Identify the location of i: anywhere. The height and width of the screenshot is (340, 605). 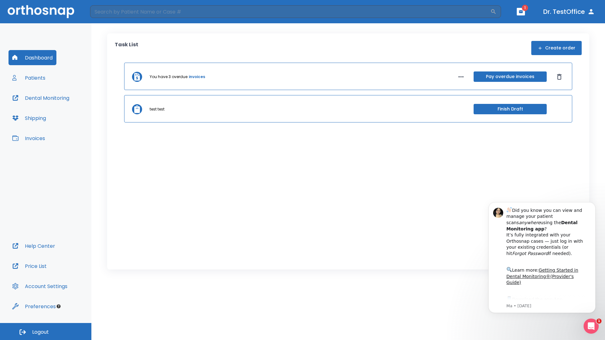
(51, 30).